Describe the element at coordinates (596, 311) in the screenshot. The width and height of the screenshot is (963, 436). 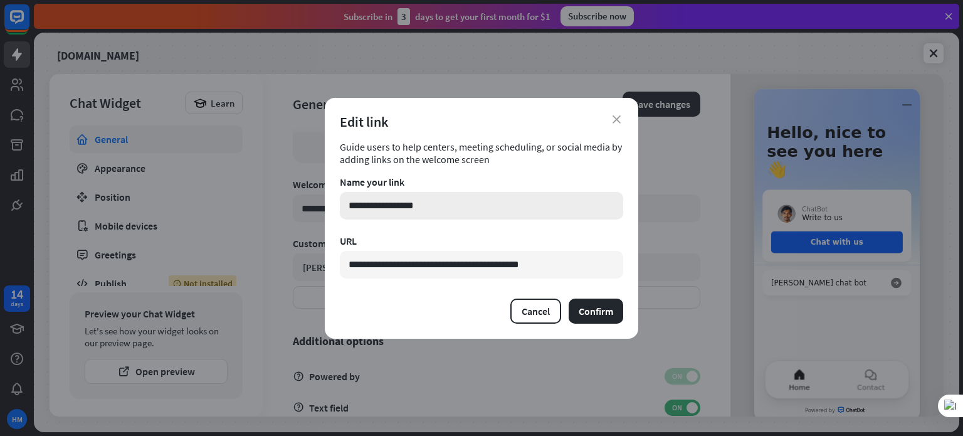
I see `button: Confirm` at that location.